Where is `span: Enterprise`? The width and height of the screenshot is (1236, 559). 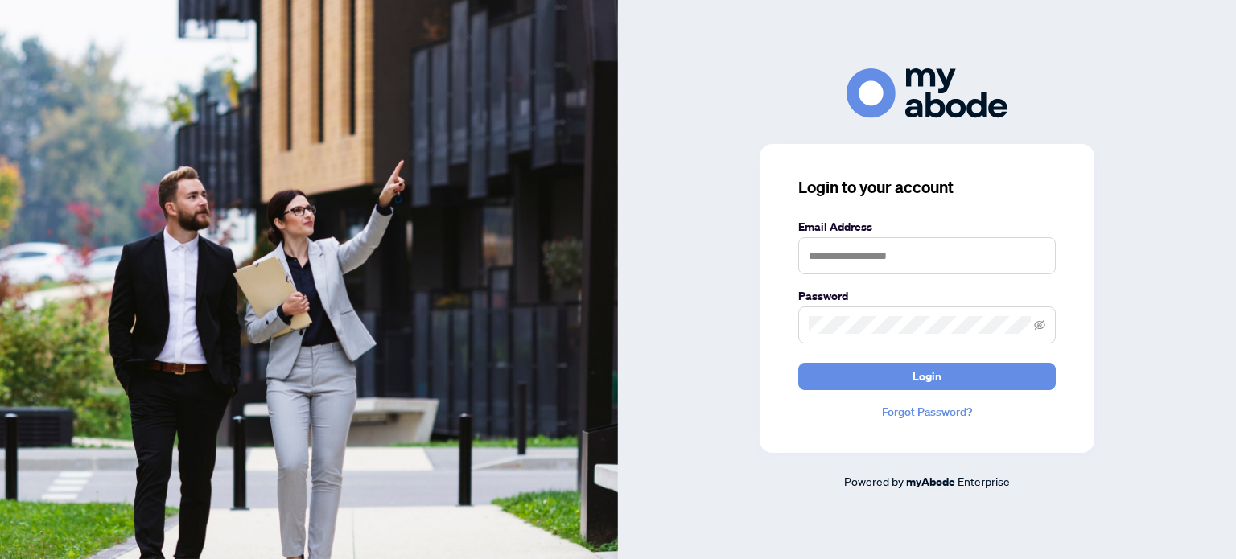
span: Enterprise is located at coordinates (983, 481).